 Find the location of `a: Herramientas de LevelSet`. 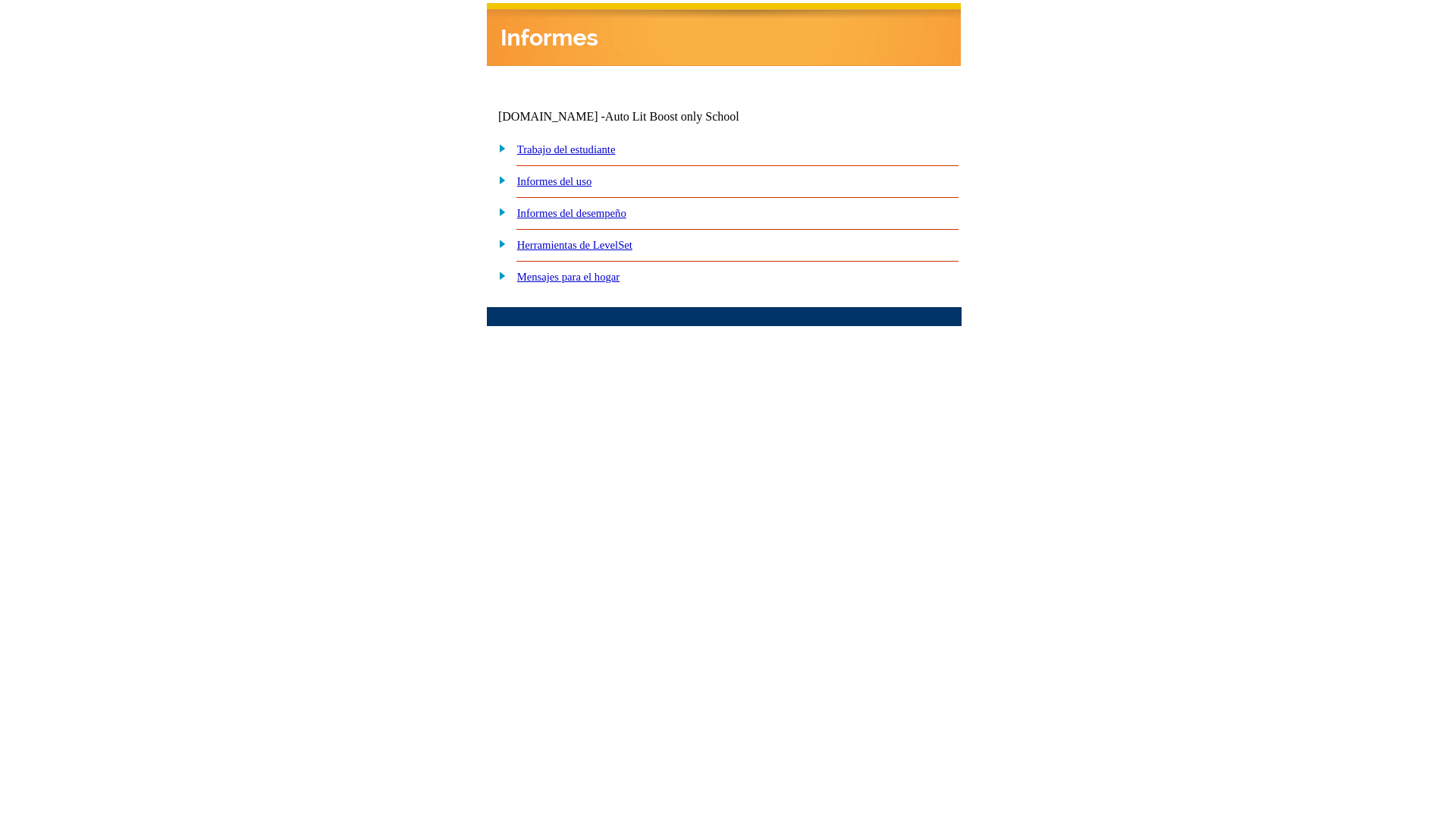

a: Herramientas de LevelSet is located at coordinates (575, 245).